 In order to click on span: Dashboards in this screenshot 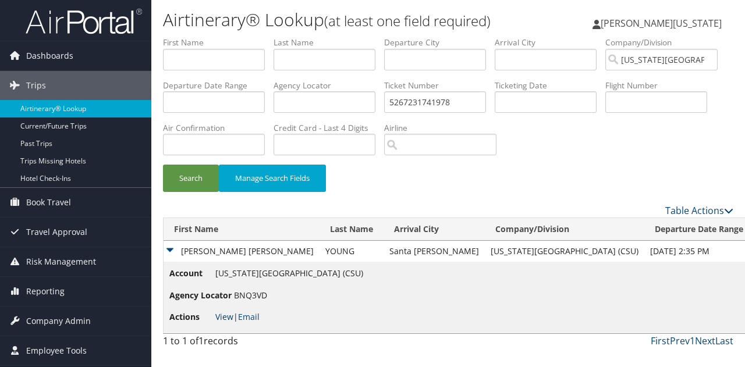, I will do `click(49, 56)`.